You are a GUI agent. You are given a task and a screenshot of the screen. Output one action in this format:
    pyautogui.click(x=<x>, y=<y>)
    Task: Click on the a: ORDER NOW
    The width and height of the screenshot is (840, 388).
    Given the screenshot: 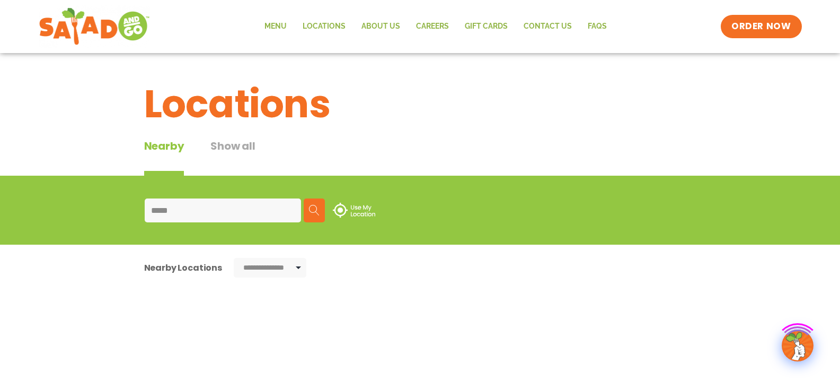 What is the action you would take?
    pyautogui.click(x=761, y=27)
    